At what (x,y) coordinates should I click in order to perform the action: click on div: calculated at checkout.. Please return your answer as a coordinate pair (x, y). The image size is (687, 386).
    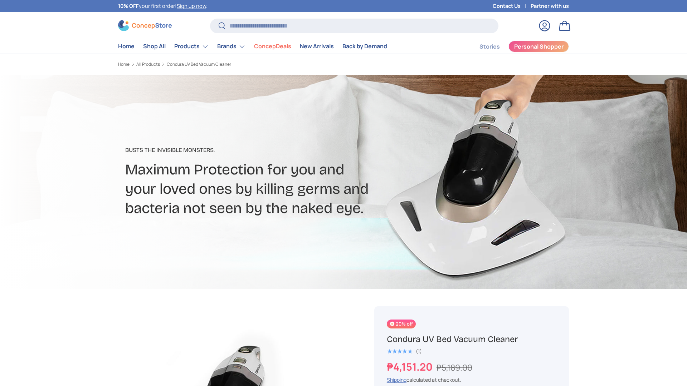
    Looking at the image, I should click on (472, 380).